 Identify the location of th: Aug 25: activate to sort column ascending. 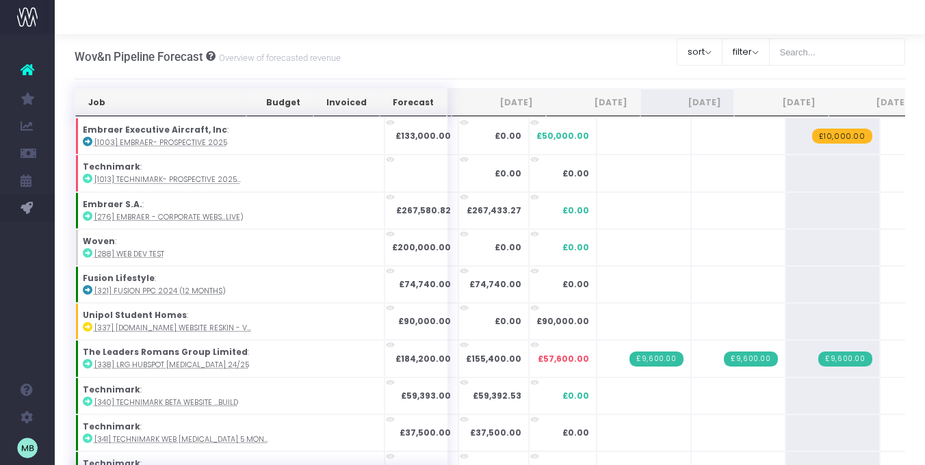
(688, 103).